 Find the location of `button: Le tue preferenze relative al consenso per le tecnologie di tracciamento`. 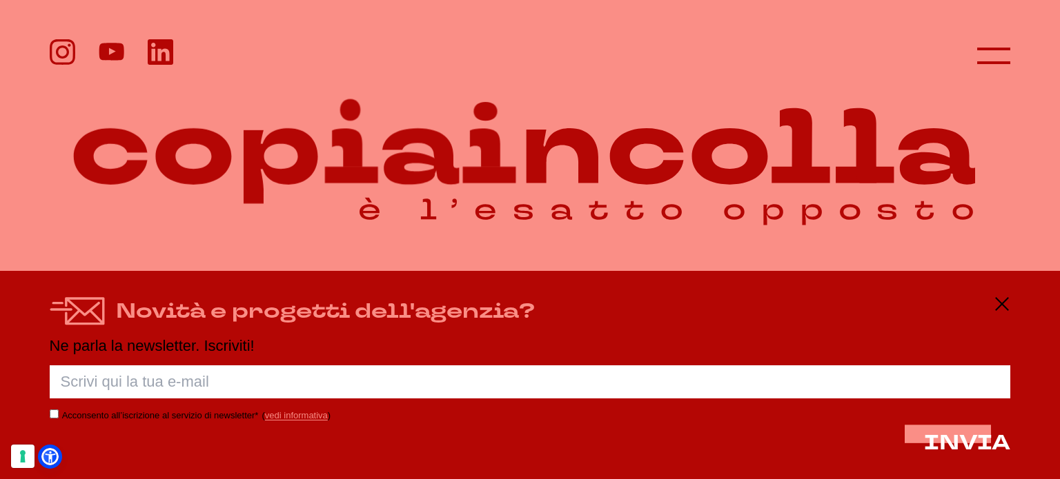

button: Le tue preferenze relative al consenso per le tecnologie di tracciamento is located at coordinates (23, 457).